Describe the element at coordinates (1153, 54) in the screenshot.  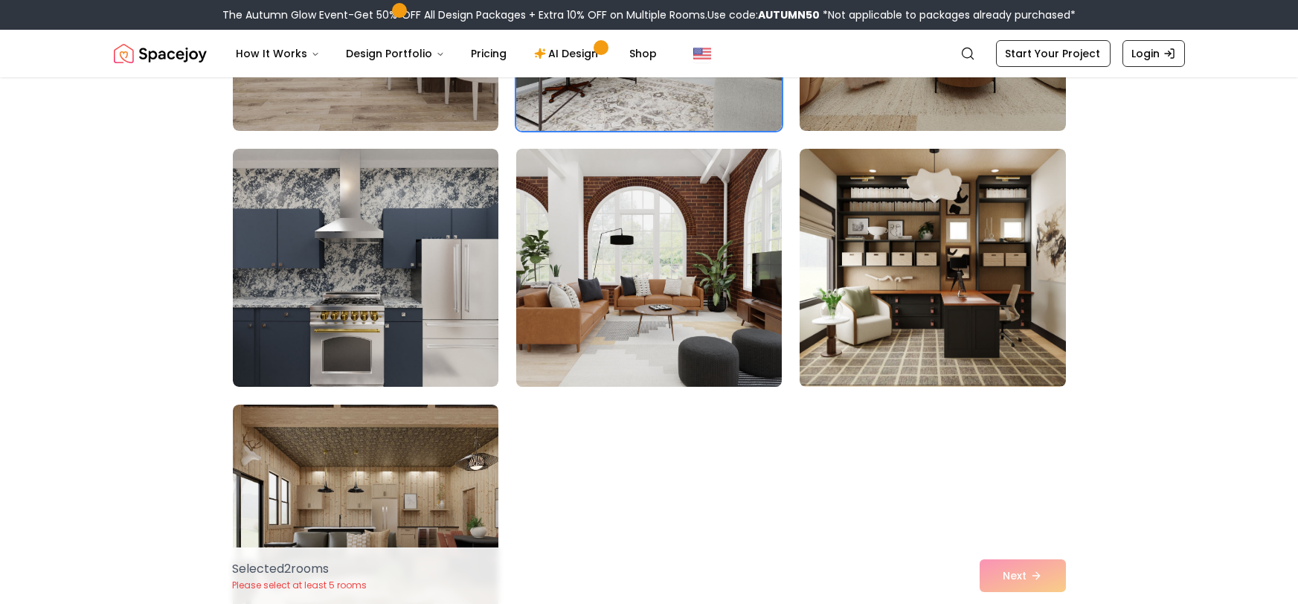
I see `a: Login` at that location.